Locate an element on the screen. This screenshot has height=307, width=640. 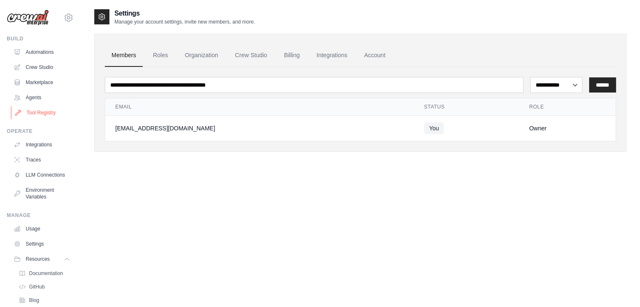
a: Automations is located at coordinates (42, 52).